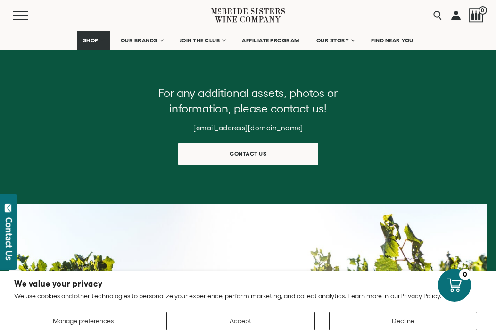 This screenshot has width=496, height=335. I want to click on p: We use cookies and other technologies to personalize your experience, perform marketing, and coll..., so click(248, 296).